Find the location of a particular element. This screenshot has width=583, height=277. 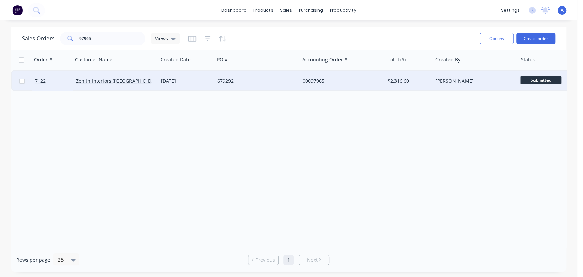

button: Create order is located at coordinates (536, 39).